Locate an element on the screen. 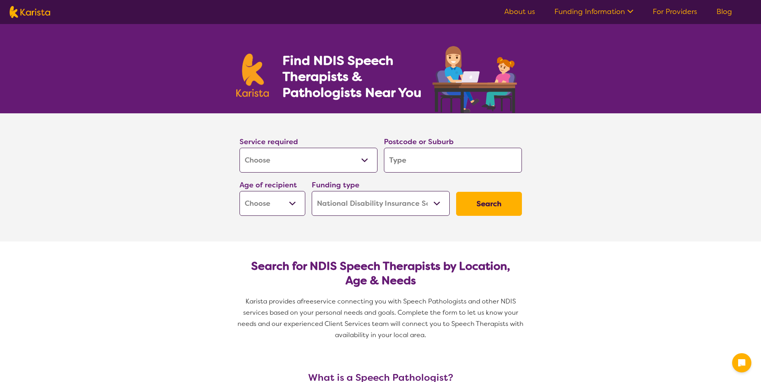 The height and width of the screenshot is (382, 761). label: Service required is located at coordinates (269, 142).